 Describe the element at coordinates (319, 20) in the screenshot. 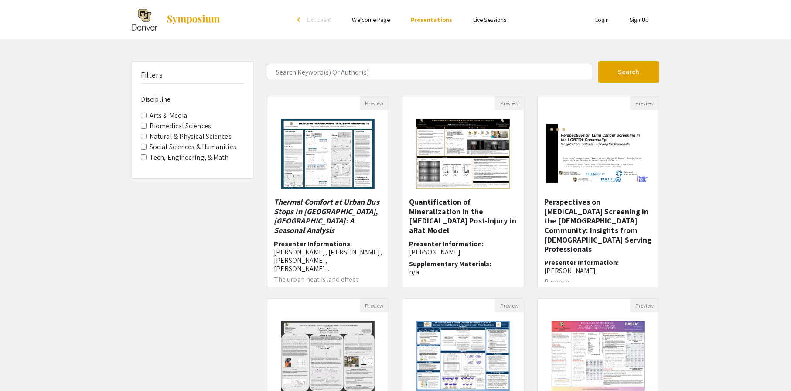

I see `span: Exit Event` at that location.